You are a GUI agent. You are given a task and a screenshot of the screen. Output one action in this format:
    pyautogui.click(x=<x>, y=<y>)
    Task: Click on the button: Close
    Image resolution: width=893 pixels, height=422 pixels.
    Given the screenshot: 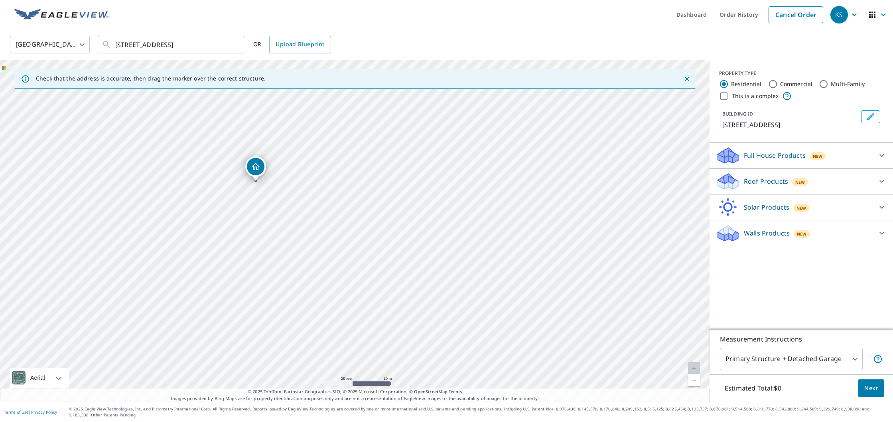 What is the action you would take?
    pyautogui.click(x=687, y=79)
    